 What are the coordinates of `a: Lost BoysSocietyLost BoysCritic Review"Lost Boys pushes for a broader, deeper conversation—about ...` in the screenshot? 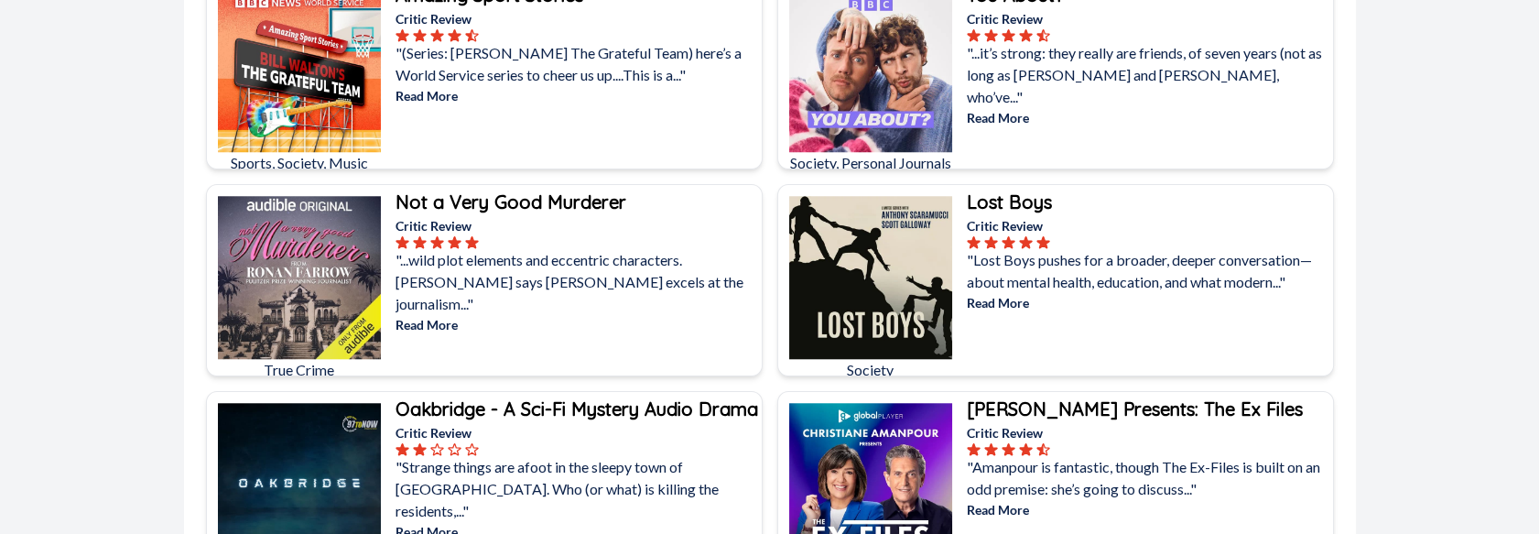 It's located at (1056, 280).